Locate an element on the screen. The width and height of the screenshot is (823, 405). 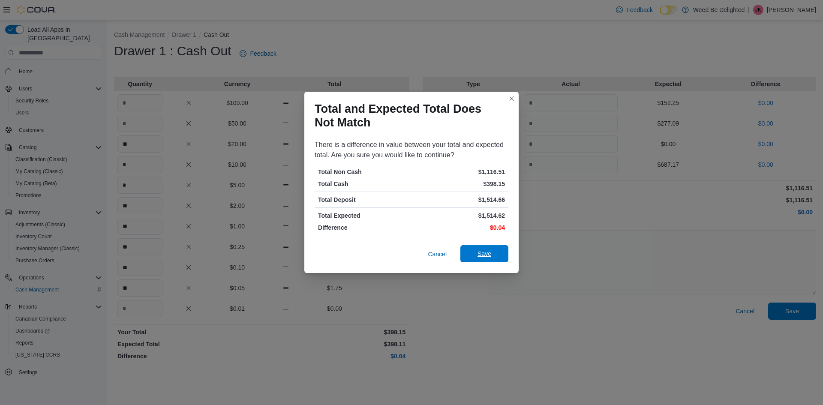
div: There is a difference in value between your total and expected total. Are you sure you would like... is located at coordinates (412, 150).